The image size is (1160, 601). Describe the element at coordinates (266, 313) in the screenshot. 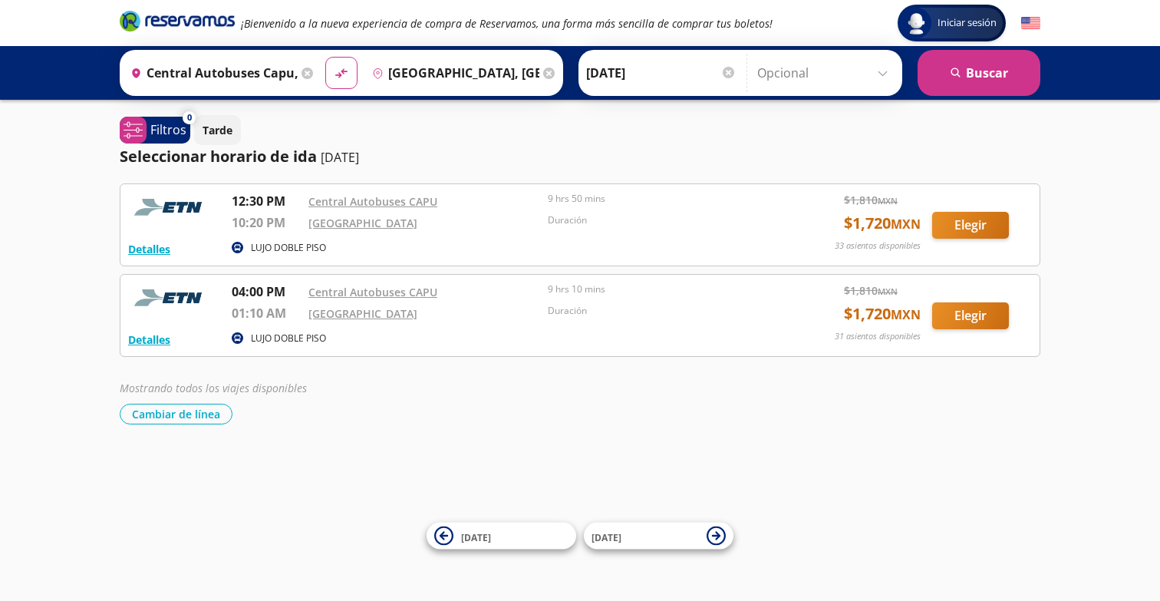

I see `p: 01:10 AM` at that location.